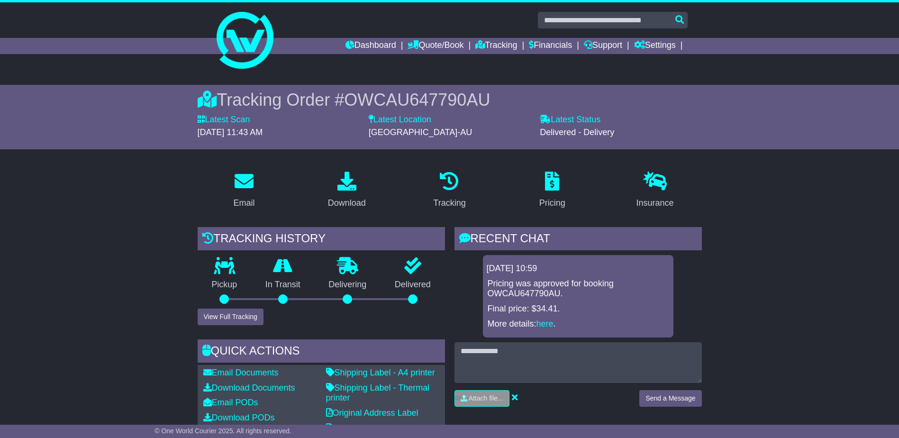  I want to click on div: Tracking history, so click(321, 240).